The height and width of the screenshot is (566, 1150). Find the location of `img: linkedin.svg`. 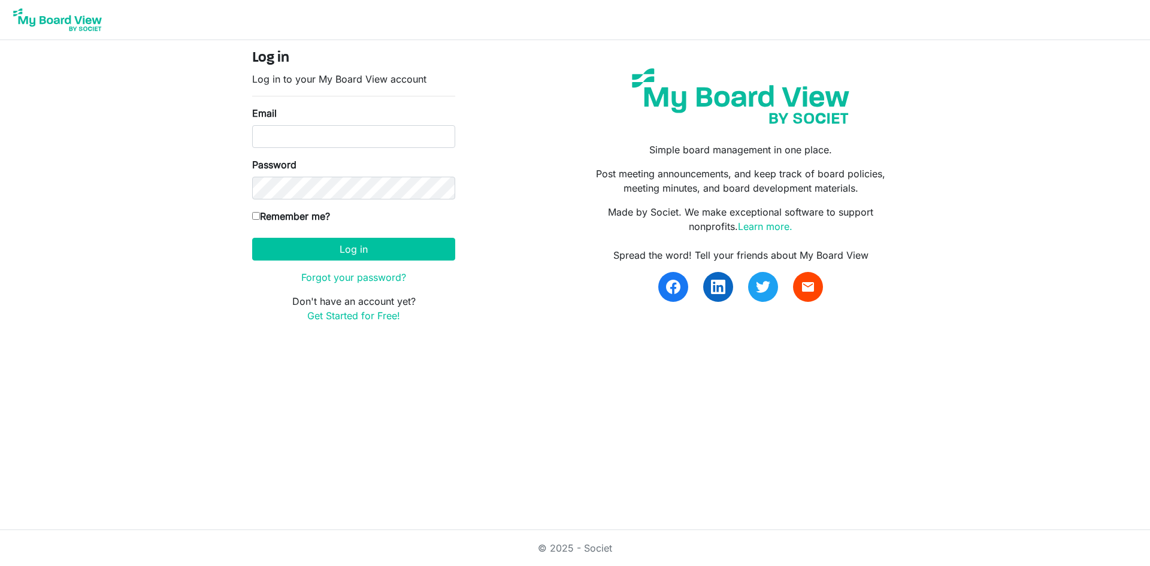

img: linkedin.svg is located at coordinates (718, 287).